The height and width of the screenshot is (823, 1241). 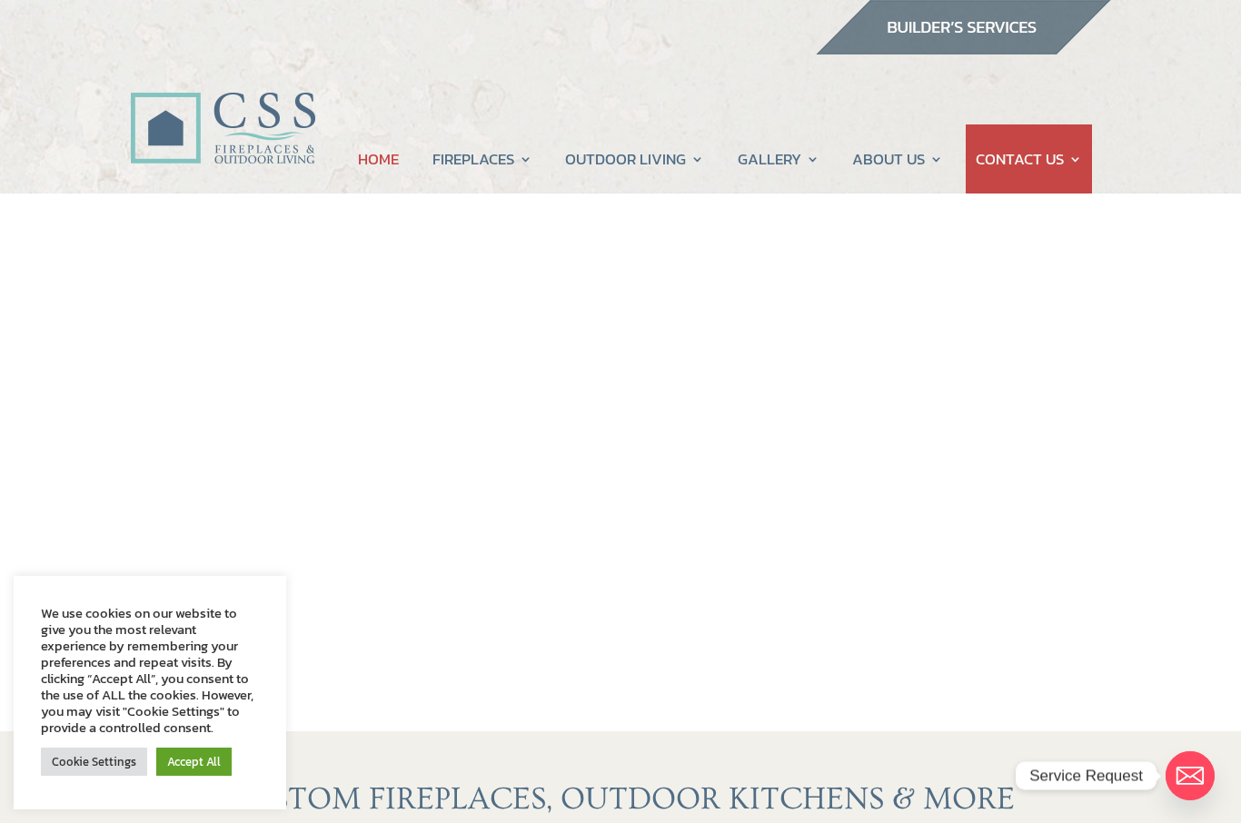 What do you see at coordinates (483, 159) in the screenshot?
I see `a: FIREPLACES` at bounding box center [483, 159].